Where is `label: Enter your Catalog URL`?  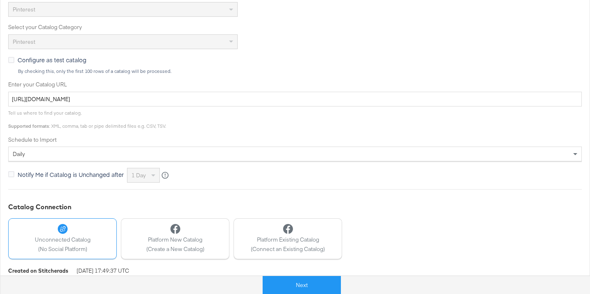
label: Enter your Catalog URL is located at coordinates (295, 84).